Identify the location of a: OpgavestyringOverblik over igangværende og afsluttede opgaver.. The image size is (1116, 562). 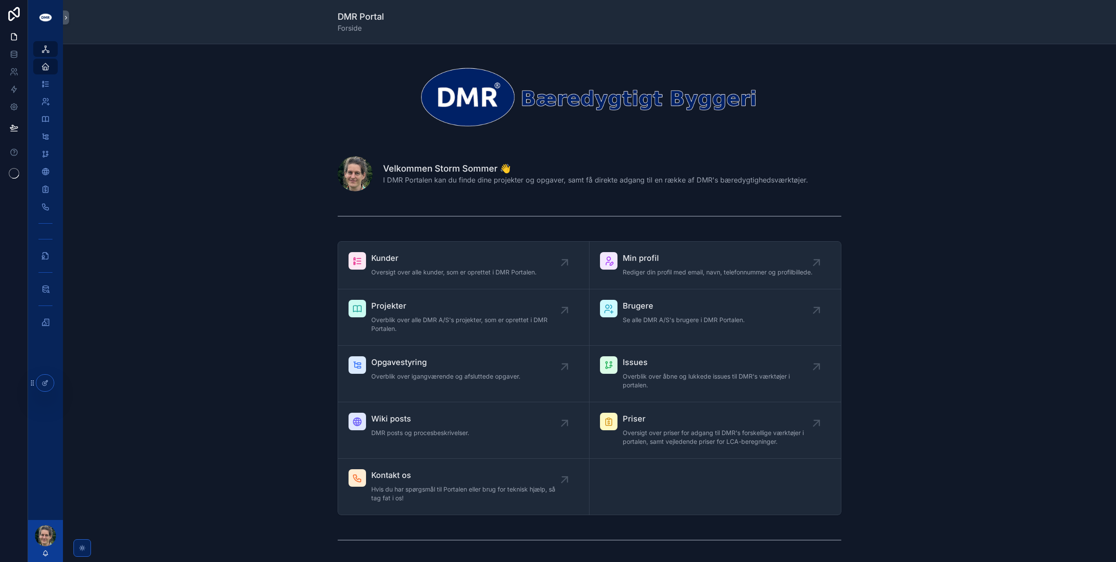
(464, 374).